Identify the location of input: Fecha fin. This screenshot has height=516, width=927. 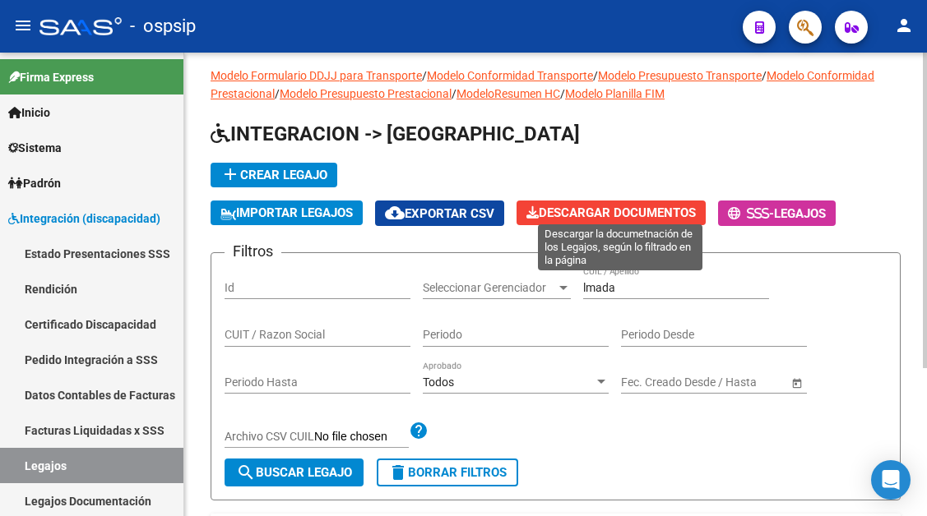
(735, 382).